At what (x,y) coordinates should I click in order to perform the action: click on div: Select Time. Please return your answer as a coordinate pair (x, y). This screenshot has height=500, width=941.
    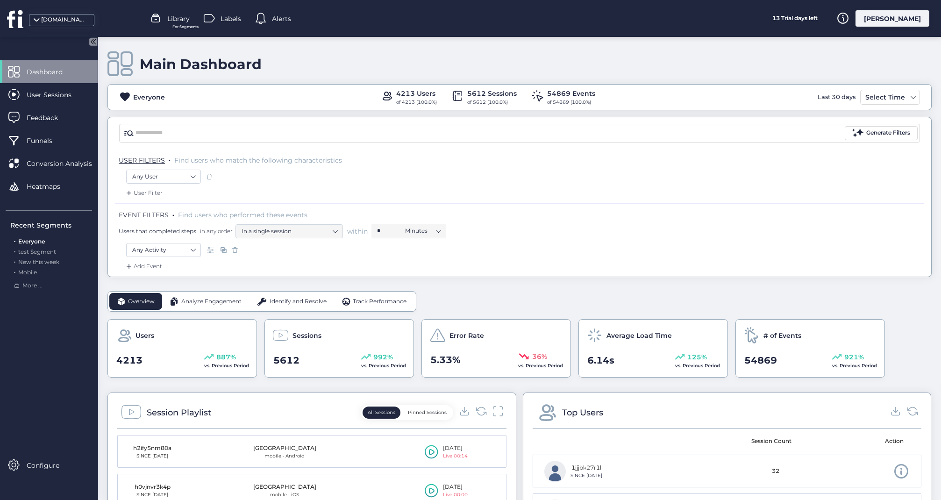
    Looking at the image, I should click on (884, 97).